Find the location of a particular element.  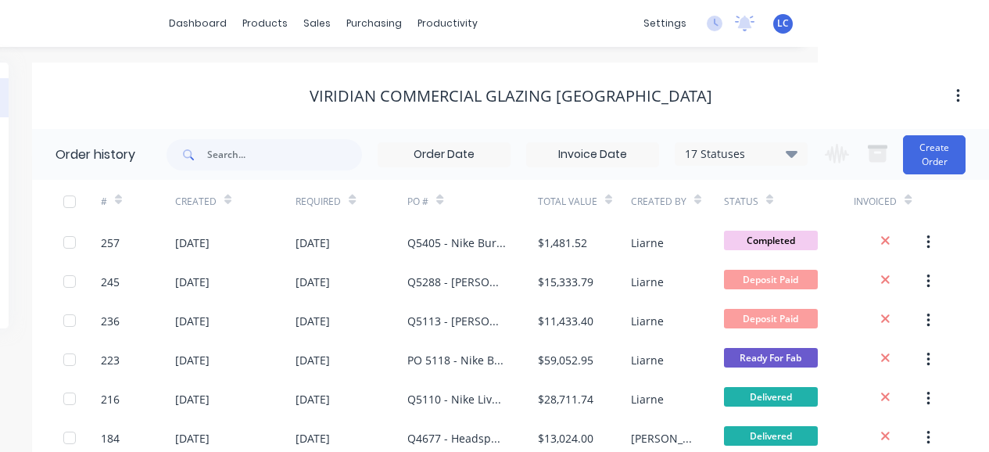

div: Q5110 - Nike Liverpool is located at coordinates (456, 399).